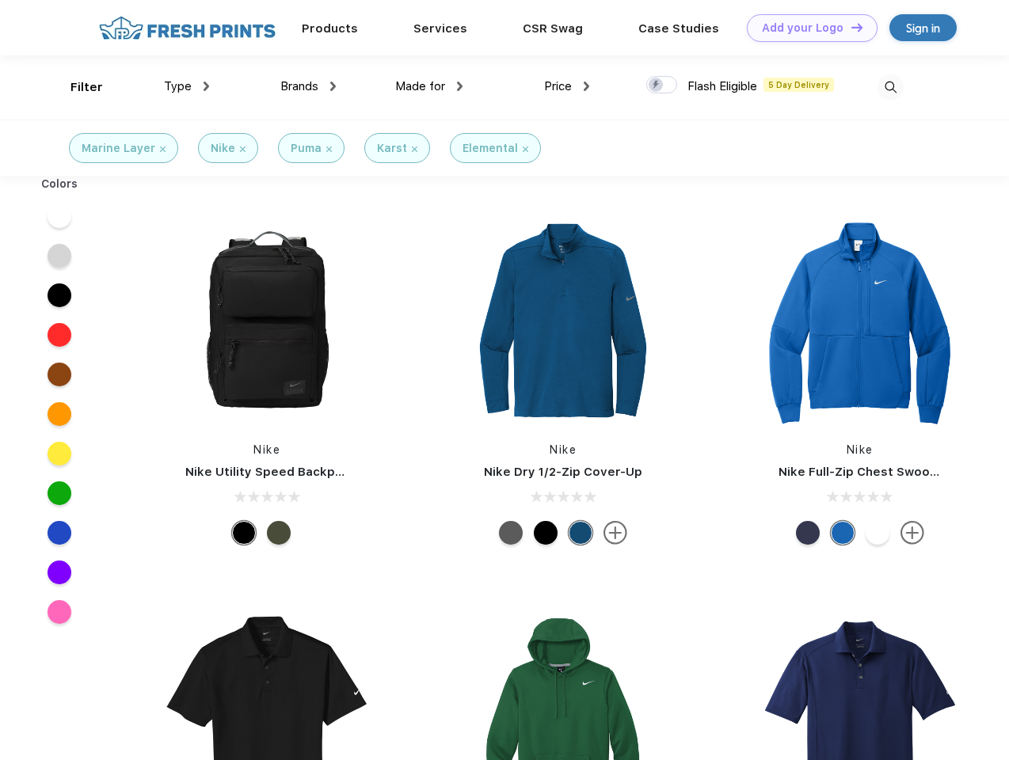 The image size is (1009, 760). I want to click on div: Black Heather, so click(511, 533).